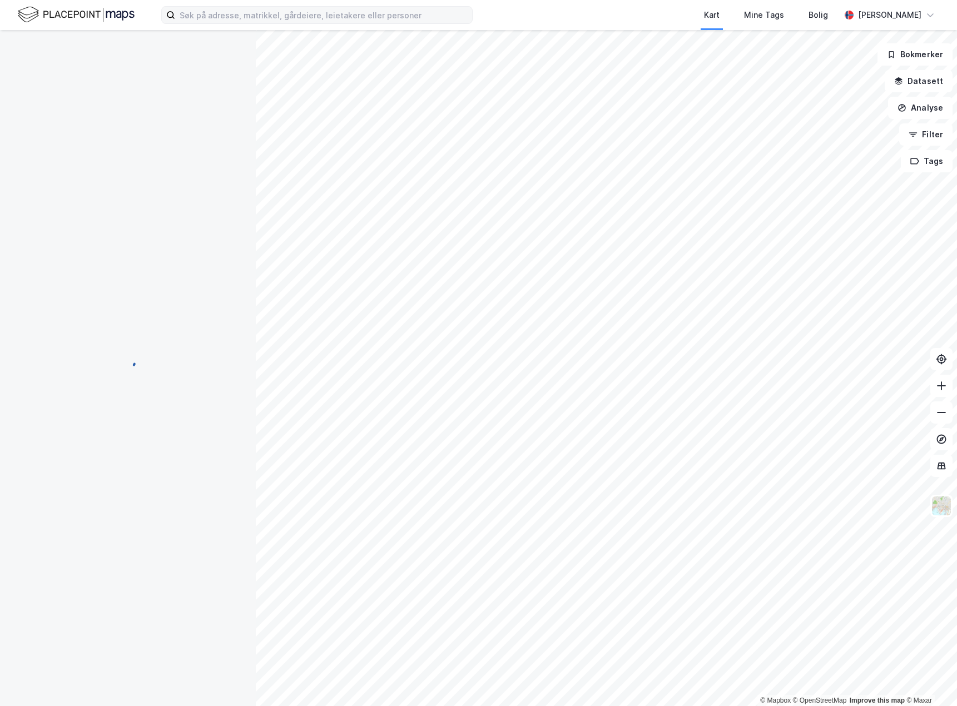 This screenshot has height=706, width=957. What do you see at coordinates (915, 54) in the screenshot?
I see `button: Bokmerker` at bounding box center [915, 54].